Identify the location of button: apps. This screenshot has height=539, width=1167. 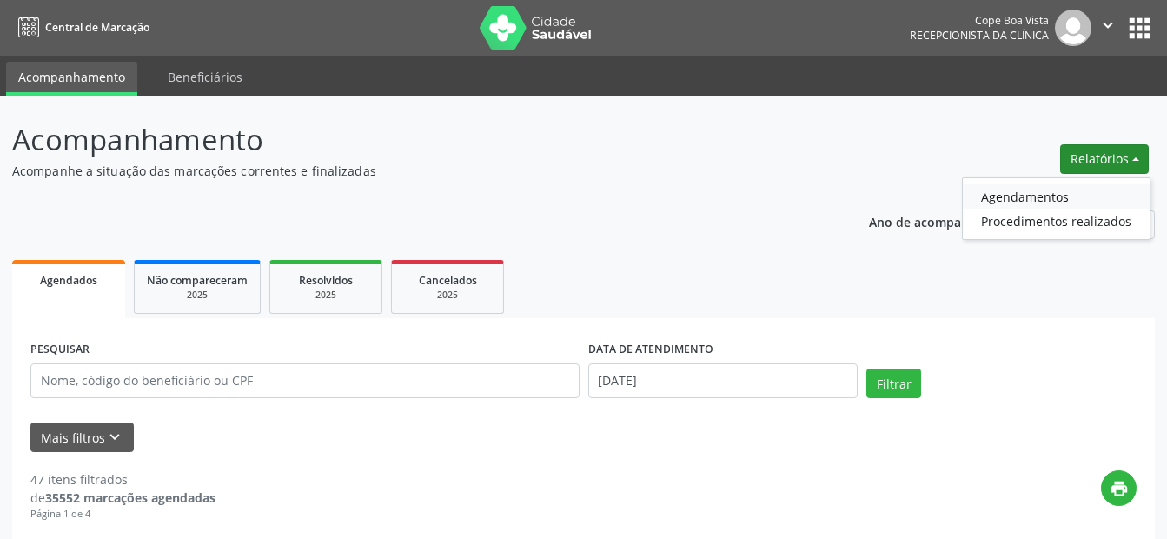
(1139, 28).